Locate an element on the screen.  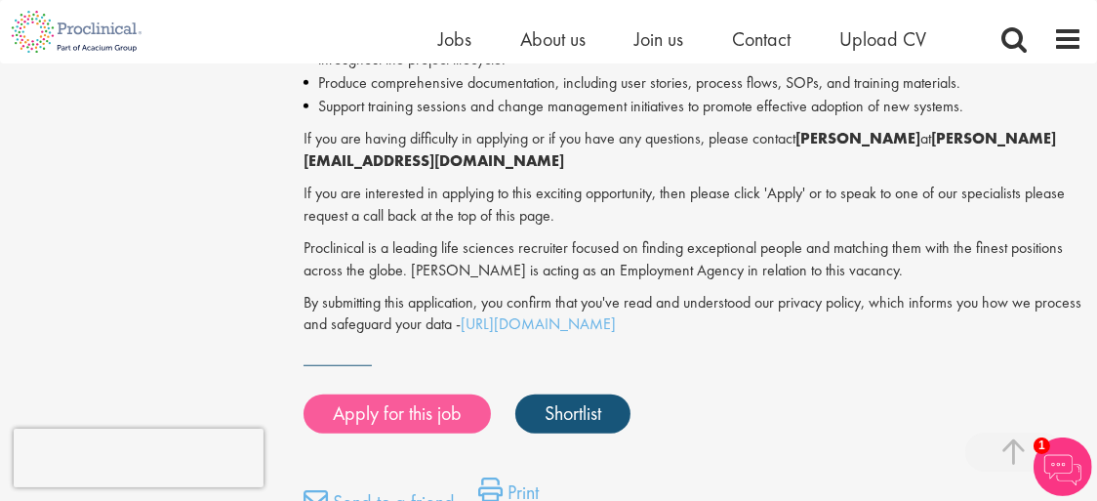
span: Jobs is located at coordinates (455, 39).